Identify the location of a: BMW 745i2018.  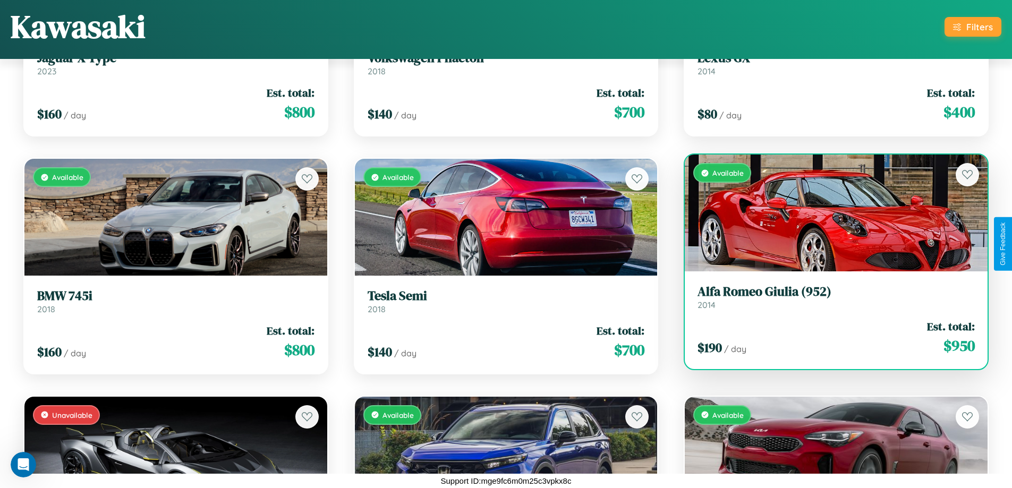
(176, 301).